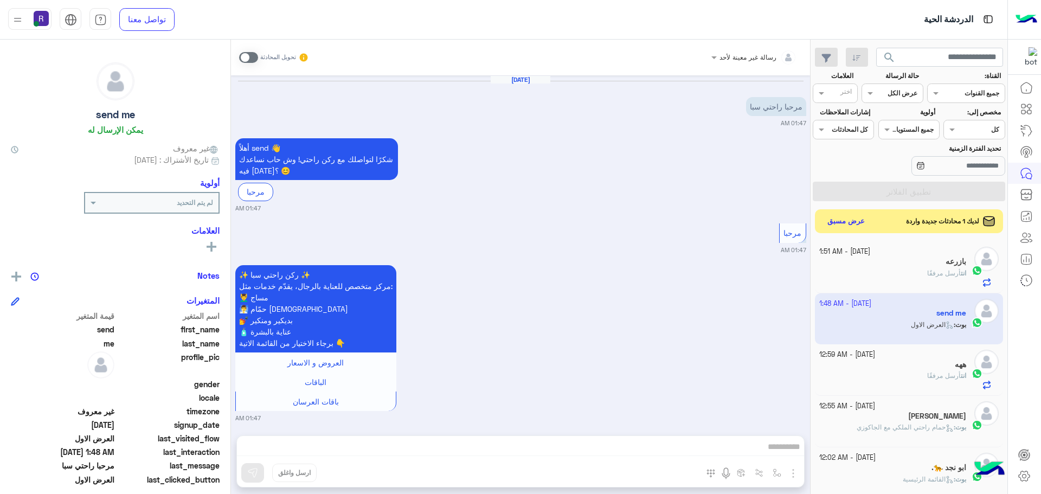 The height and width of the screenshot is (494, 1041). What do you see at coordinates (909, 191) in the screenshot?
I see `button: تطبيق الفلاتر` at bounding box center [909, 191].